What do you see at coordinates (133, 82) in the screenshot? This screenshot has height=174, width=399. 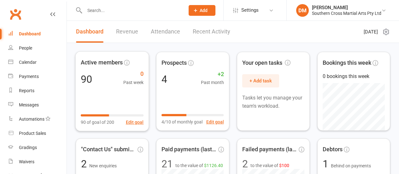 I see `span: Past week` at bounding box center [133, 82].